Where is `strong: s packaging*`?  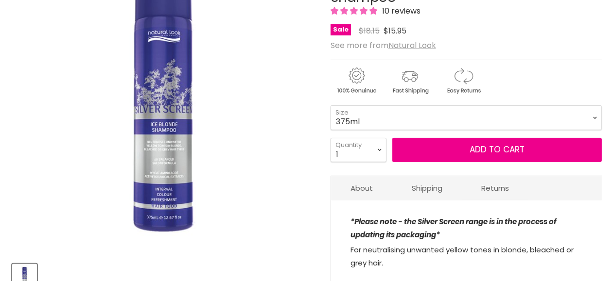
strong: s packaging* is located at coordinates (415, 235).